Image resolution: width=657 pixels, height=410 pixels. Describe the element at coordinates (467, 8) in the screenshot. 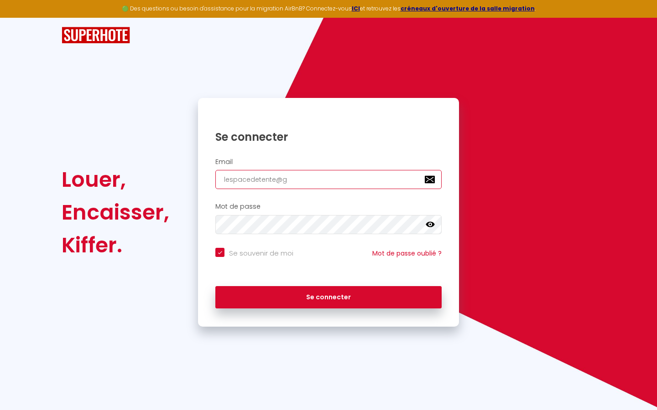

I see `a: créneaux d'ouverture de la salle migration` at that location.